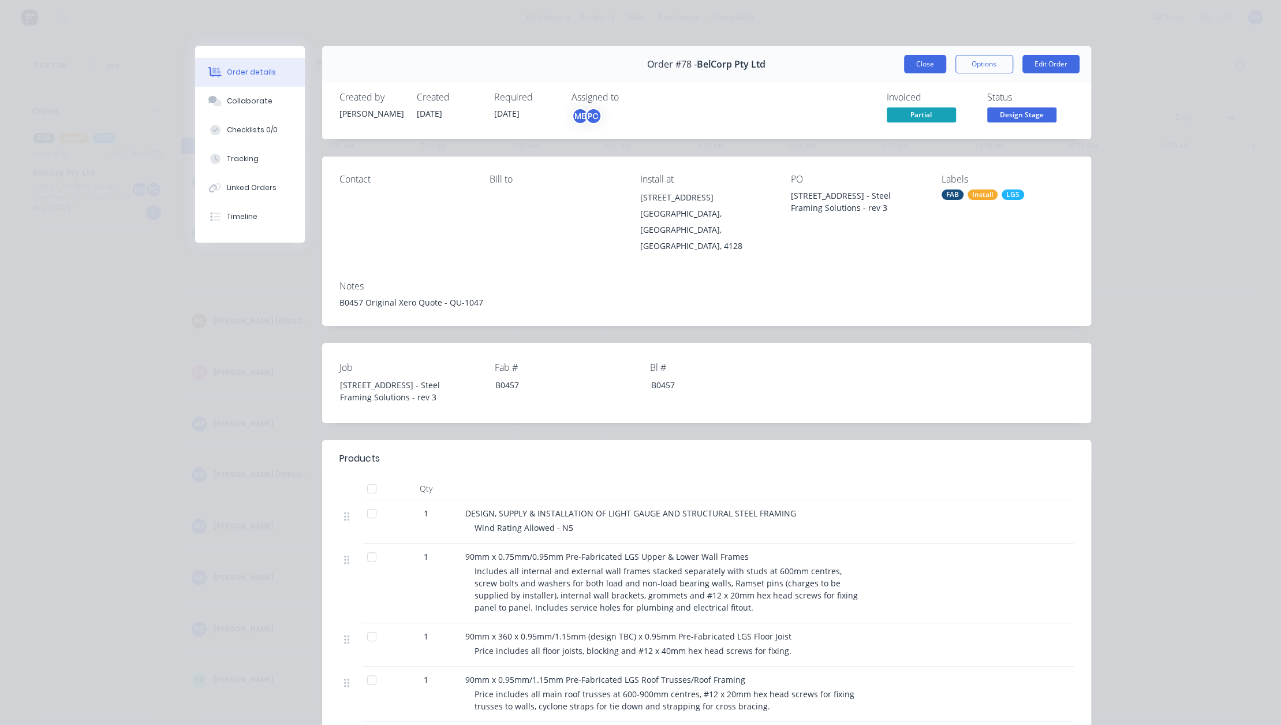 This screenshot has height=725, width=1281. I want to click on div: ME, so click(580, 116).